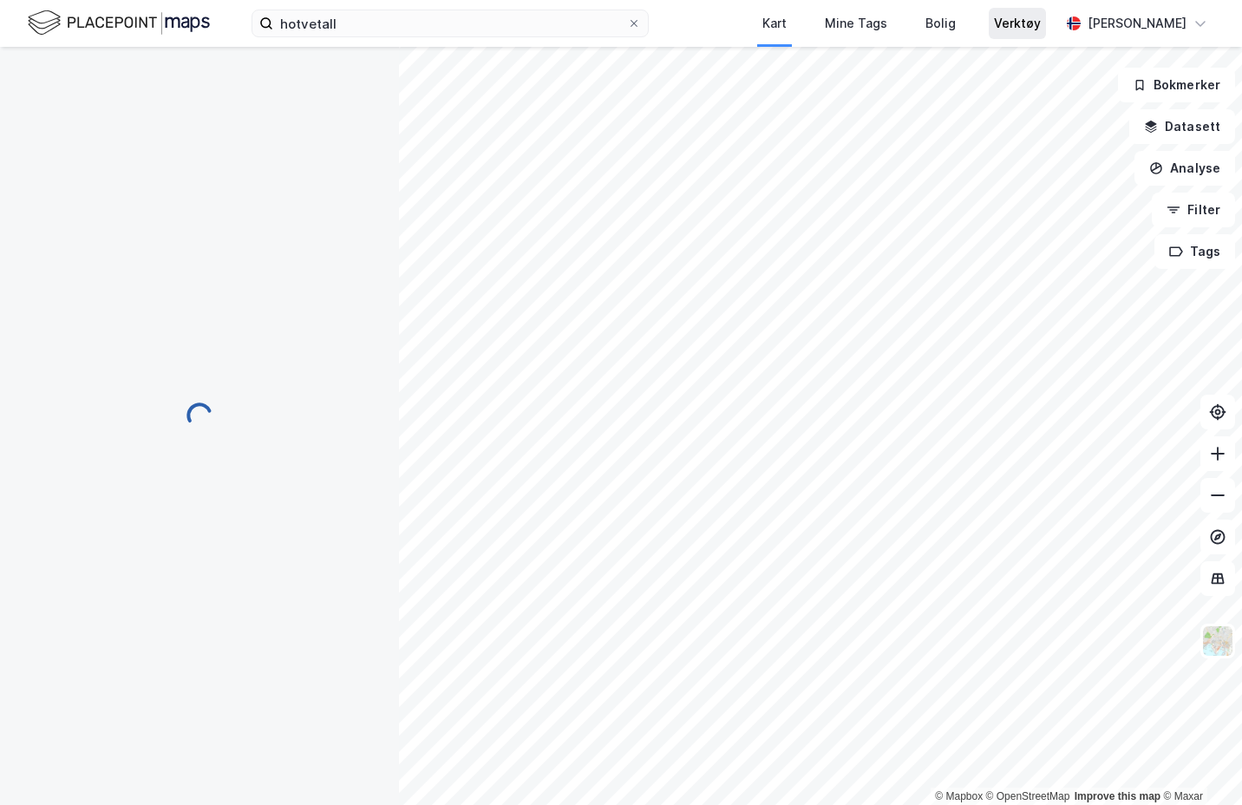  I want to click on button: Bokmerker, so click(1176, 85).